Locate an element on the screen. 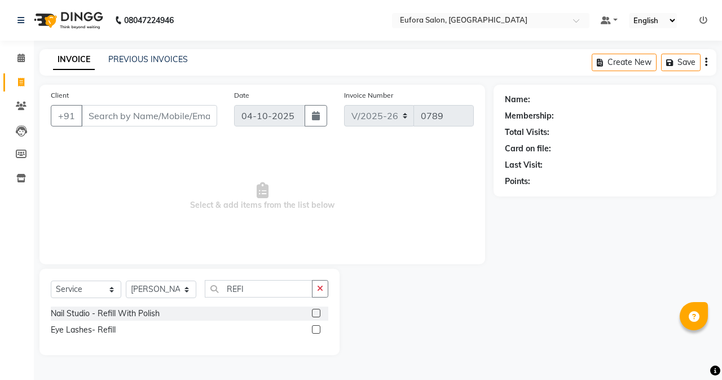 The width and height of the screenshot is (722, 380). button: Save is located at coordinates (681, 62).